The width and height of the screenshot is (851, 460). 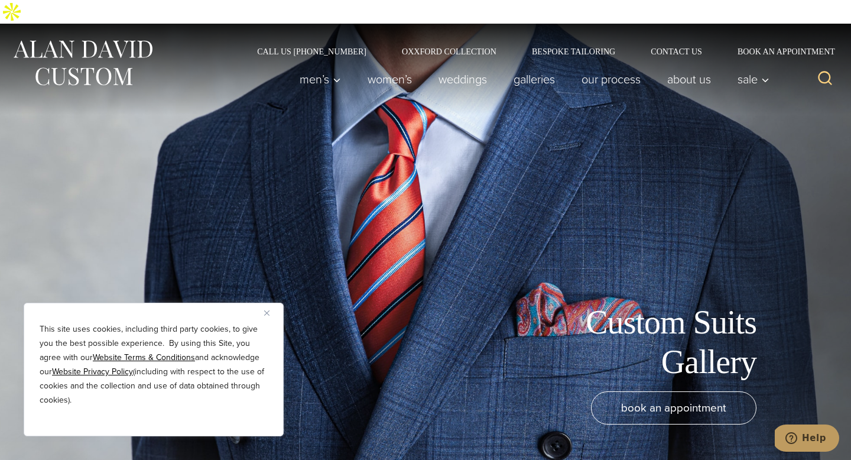 What do you see at coordinates (676, 51) in the screenshot?
I see `a: Contact Us` at bounding box center [676, 51].